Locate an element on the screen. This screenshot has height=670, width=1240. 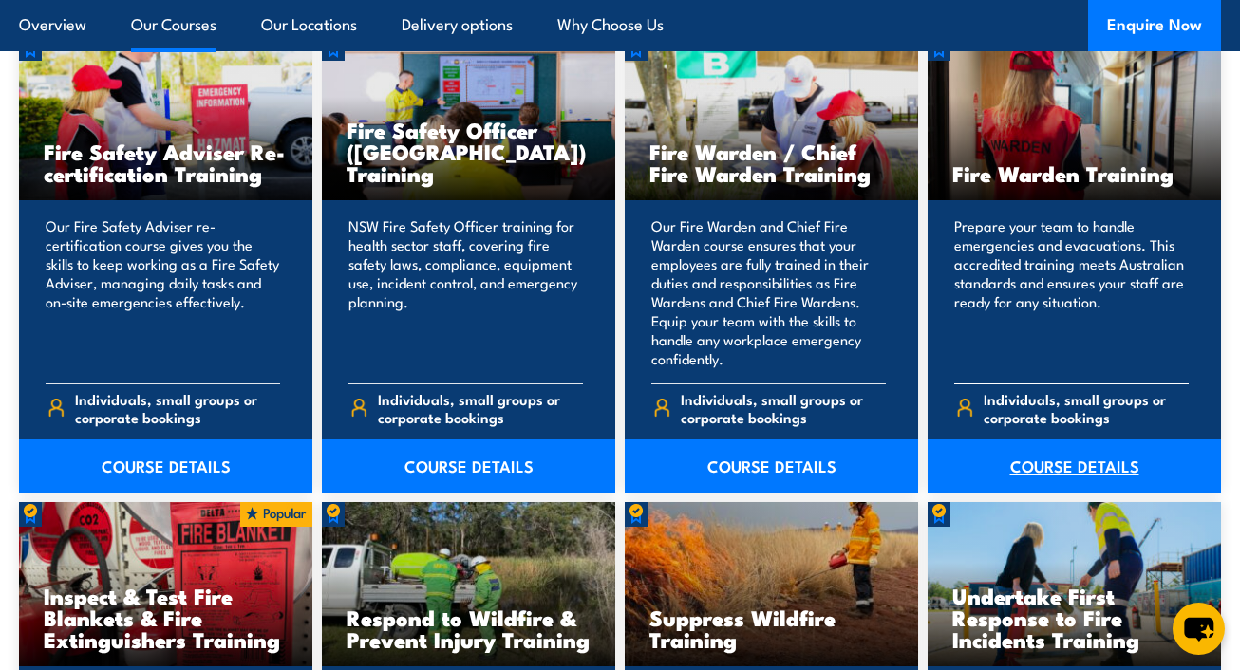
h3: Fire Warden Training is located at coordinates (1074, 173).